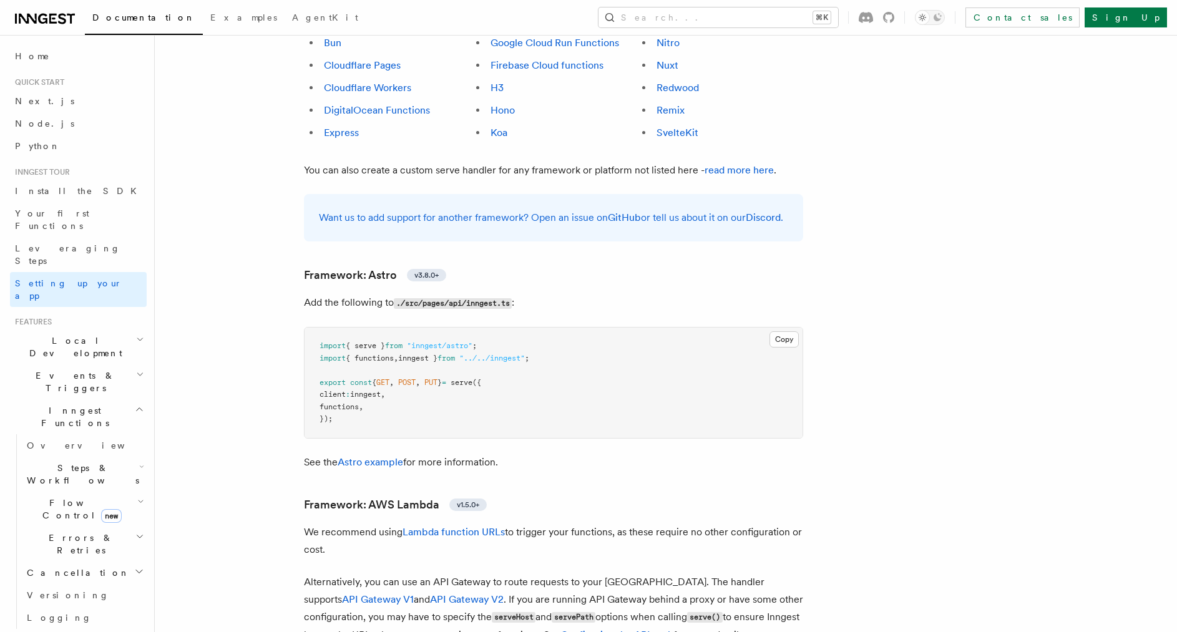 Image resolution: width=1177 pixels, height=632 pixels. What do you see at coordinates (69, 290) in the screenshot?
I see `span: Setting up your app` at bounding box center [69, 290].